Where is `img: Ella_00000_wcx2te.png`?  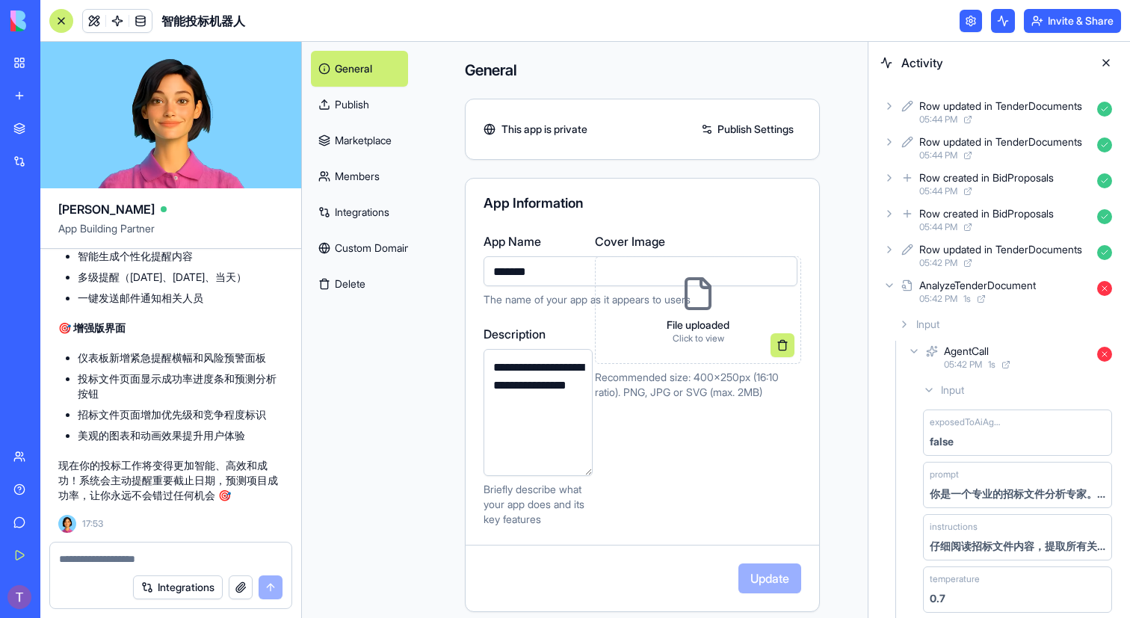 img: Ella_00000_wcx2te.png is located at coordinates (67, 524).